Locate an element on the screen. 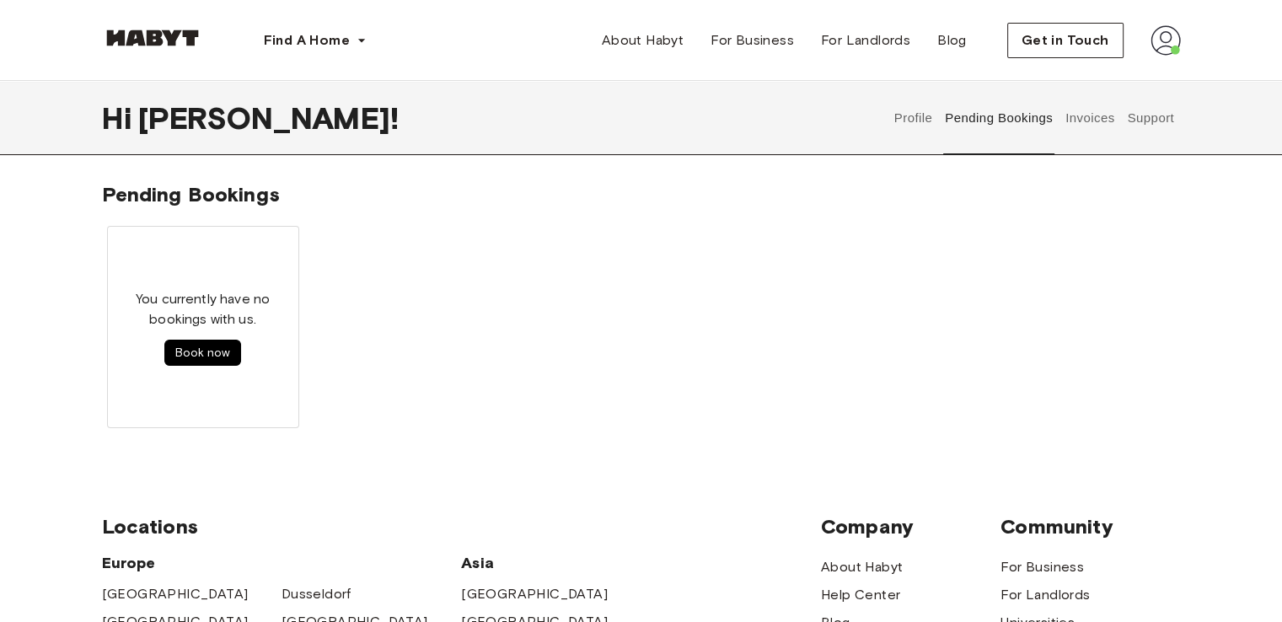  div: user profile tabs is located at coordinates (1033, 118).